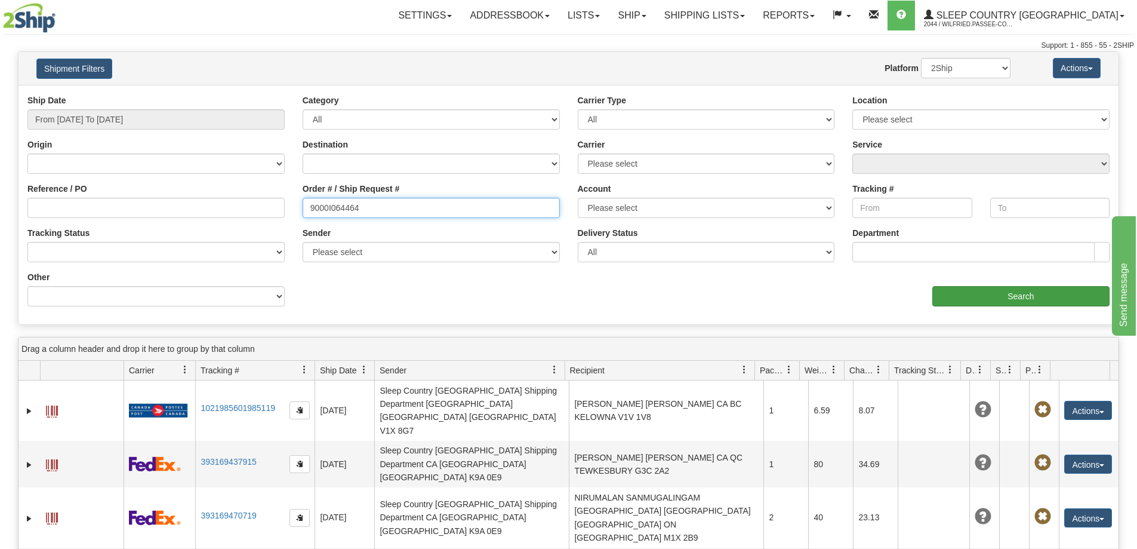 This screenshot has width=1137, height=549. Describe the element at coordinates (595, 189) in the screenshot. I see `label: Account` at that location.